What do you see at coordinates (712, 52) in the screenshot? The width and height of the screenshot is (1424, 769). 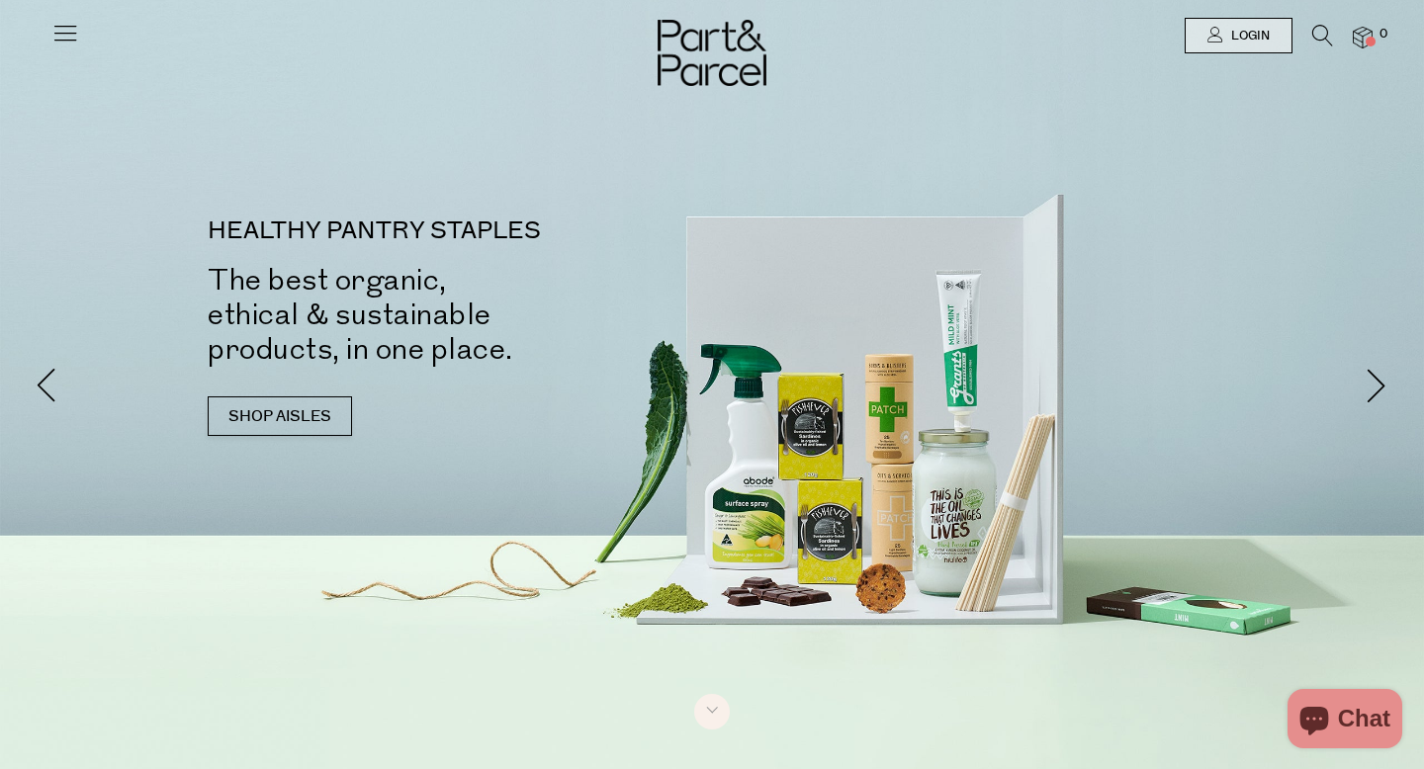 I see `img: Part&Parcel` at bounding box center [712, 52].